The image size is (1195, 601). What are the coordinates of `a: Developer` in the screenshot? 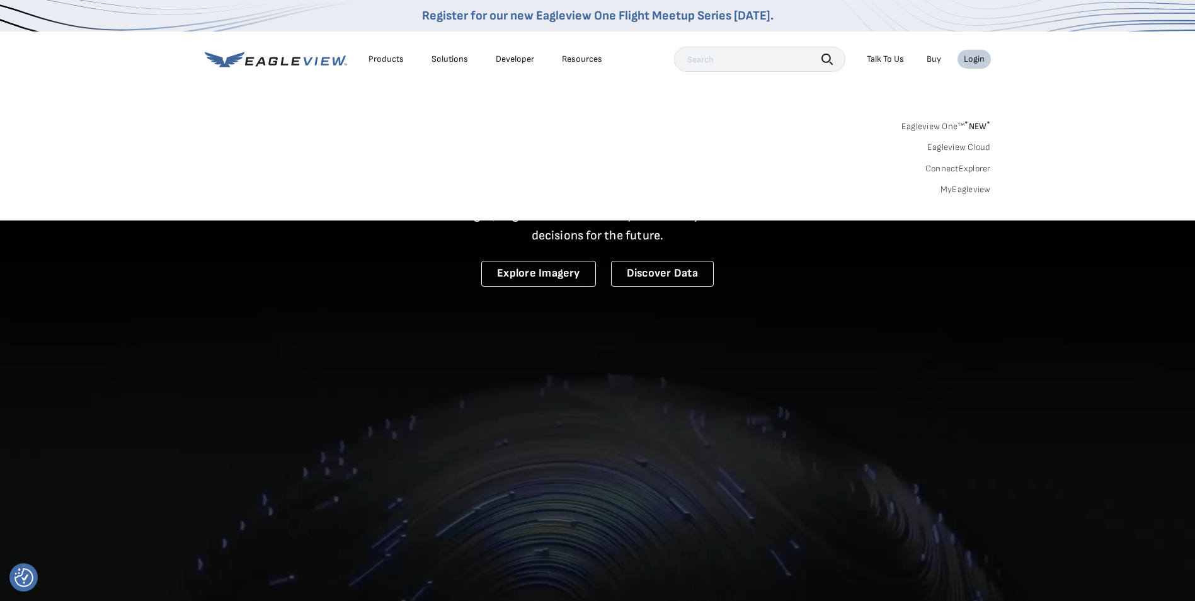 It's located at (515, 59).